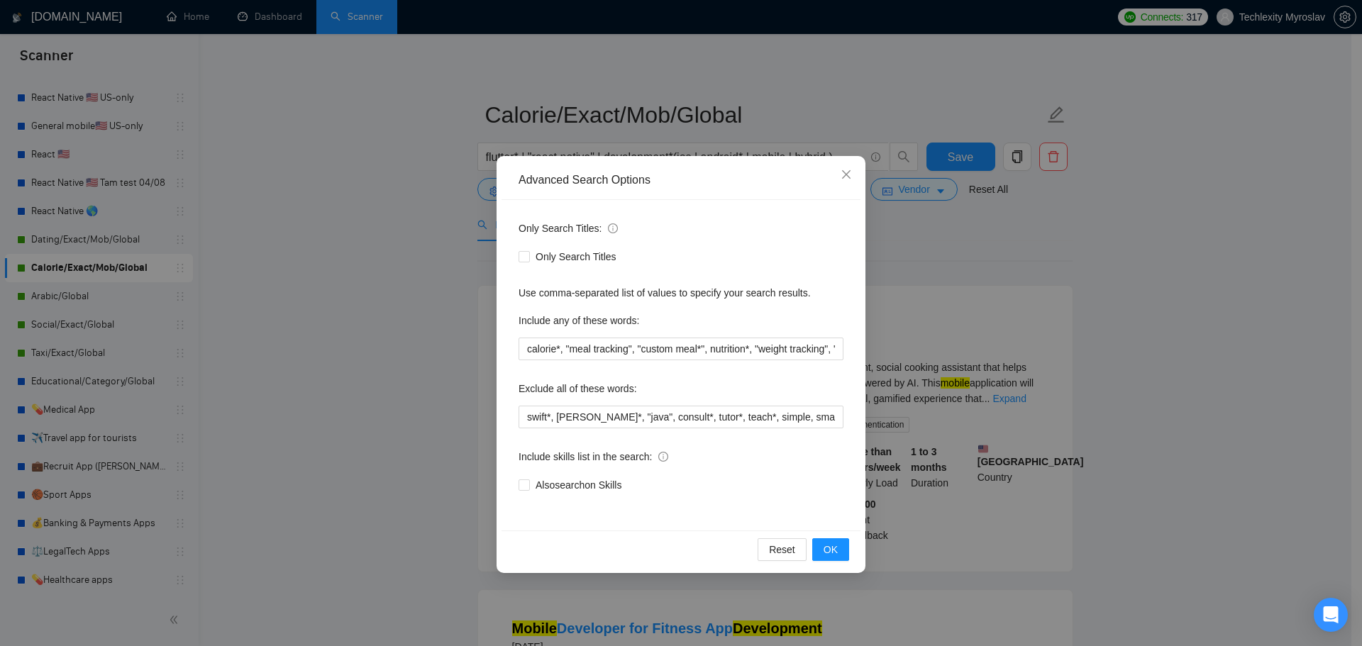 This screenshot has height=646, width=1362. What do you see at coordinates (782, 550) in the screenshot?
I see `span: Reset` at bounding box center [782, 550].